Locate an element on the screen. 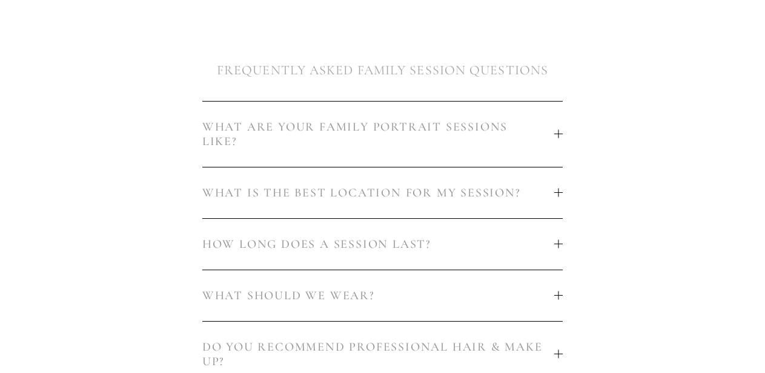 The image size is (765, 373). button: WHAT IS THE BEST LOCATION FOR MY SESSION? is located at coordinates (383, 193).